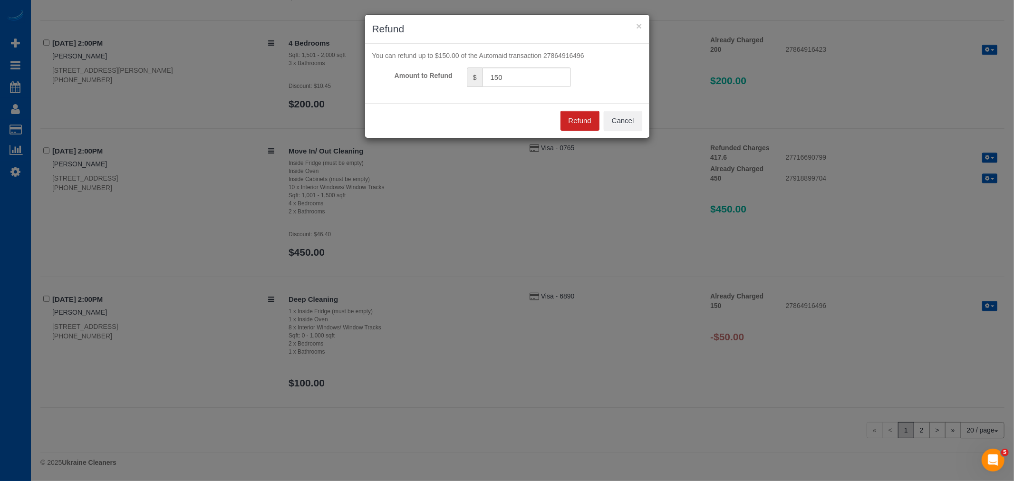 This screenshot has height=481, width=1014. What do you see at coordinates (1005, 453) in the screenshot?
I see `span: 5` at bounding box center [1005, 453].